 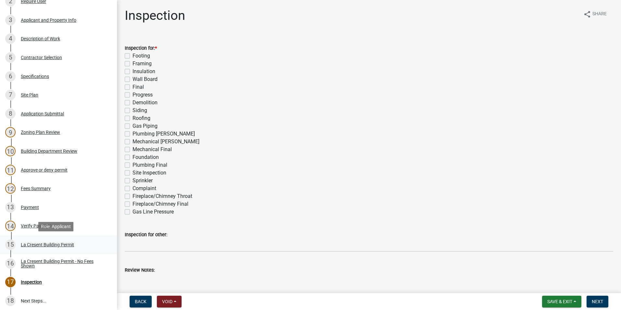 I want to click on div: Approve or deny permit, so click(x=44, y=170).